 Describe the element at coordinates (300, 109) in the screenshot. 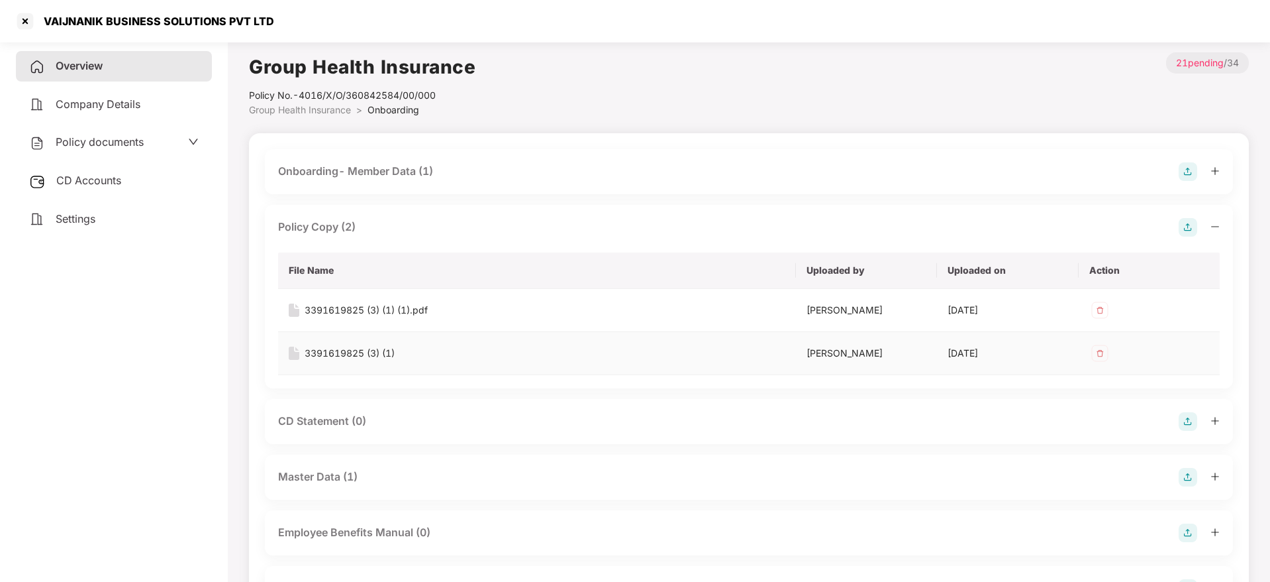

I see `span: Group Health Insurance` at that location.